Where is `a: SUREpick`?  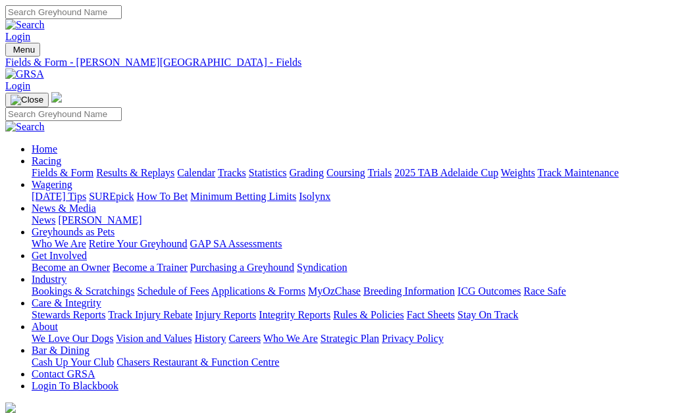
a: SUREpick is located at coordinates (111, 196).